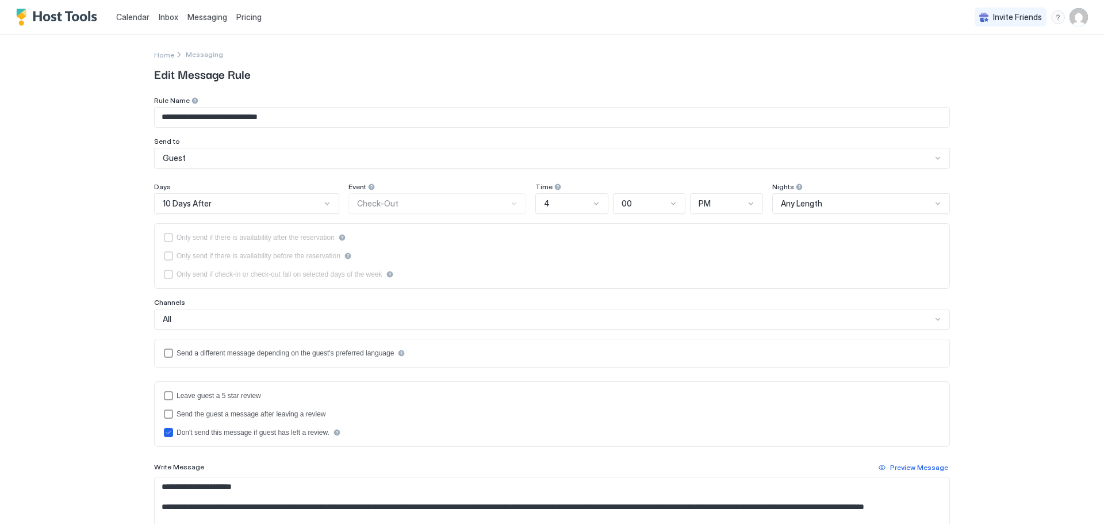  Describe the element at coordinates (249, 17) in the screenshot. I see `span: Pricing` at that location.